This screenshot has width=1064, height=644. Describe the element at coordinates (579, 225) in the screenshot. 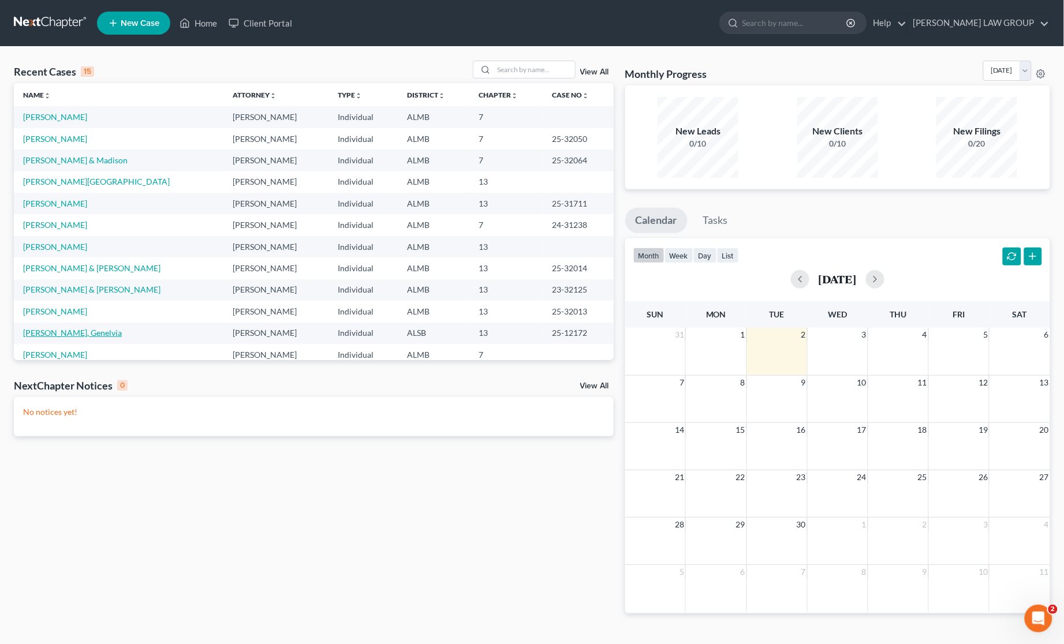

I see `td: 24-31238` at that location.